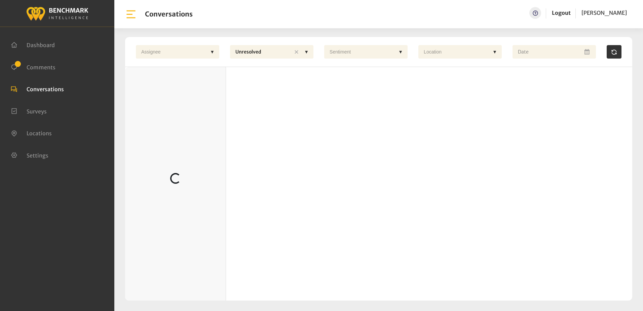 Image resolution: width=643 pixels, height=311 pixels. I want to click on a: Surveys, so click(29, 111).